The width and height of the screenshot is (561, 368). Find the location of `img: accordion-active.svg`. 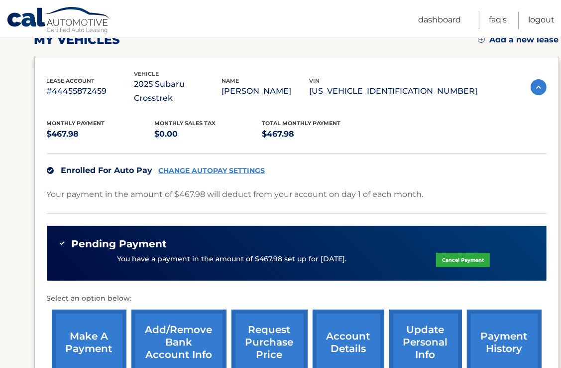

img: accordion-active.svg is located at coordinates (539, 87).